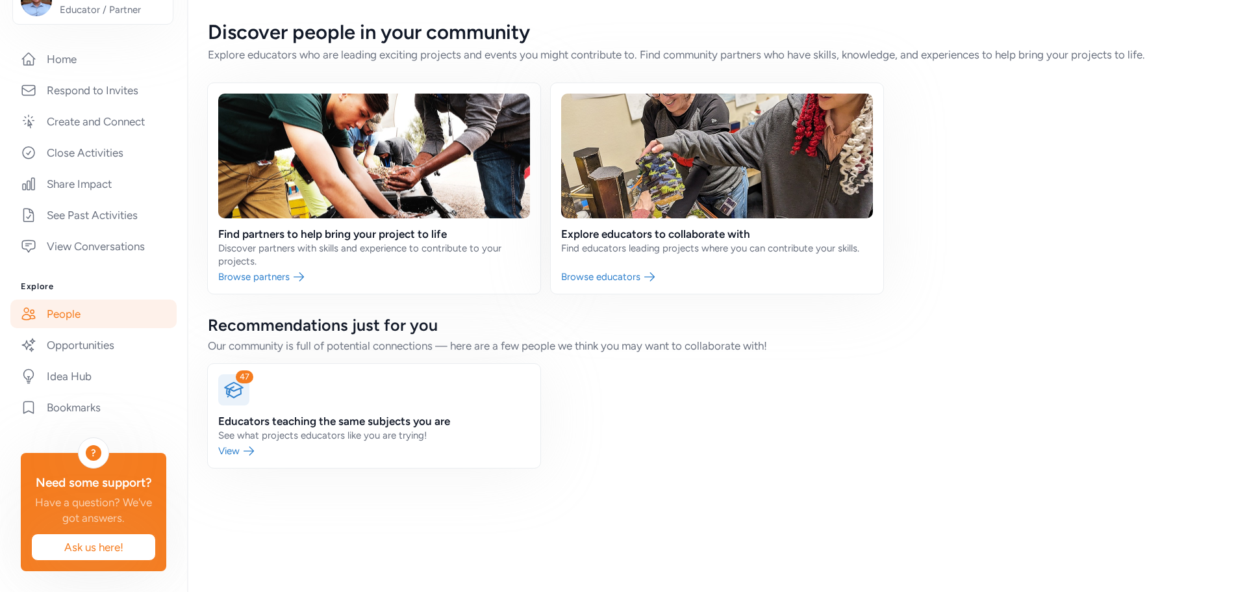 The width and height of the screenshot is (1247, 592). Describe the element at coordinates (94, 184) in the screenshot. I see `a: Share Impact` at that location.